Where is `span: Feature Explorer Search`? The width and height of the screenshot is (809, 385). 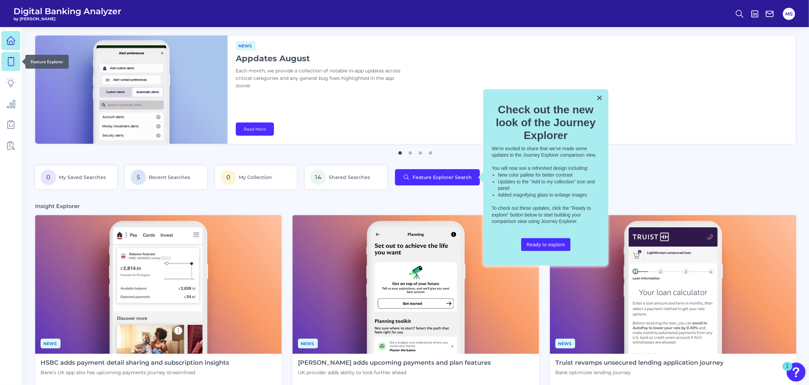 span: Feature Explorer Search is located at coordinates (442, 177).